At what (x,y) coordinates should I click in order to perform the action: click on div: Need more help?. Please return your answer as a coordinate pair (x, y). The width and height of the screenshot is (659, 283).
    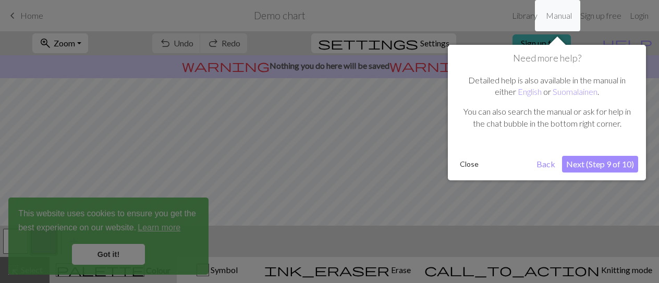
    Looking at the image, I should click on (547, 113).